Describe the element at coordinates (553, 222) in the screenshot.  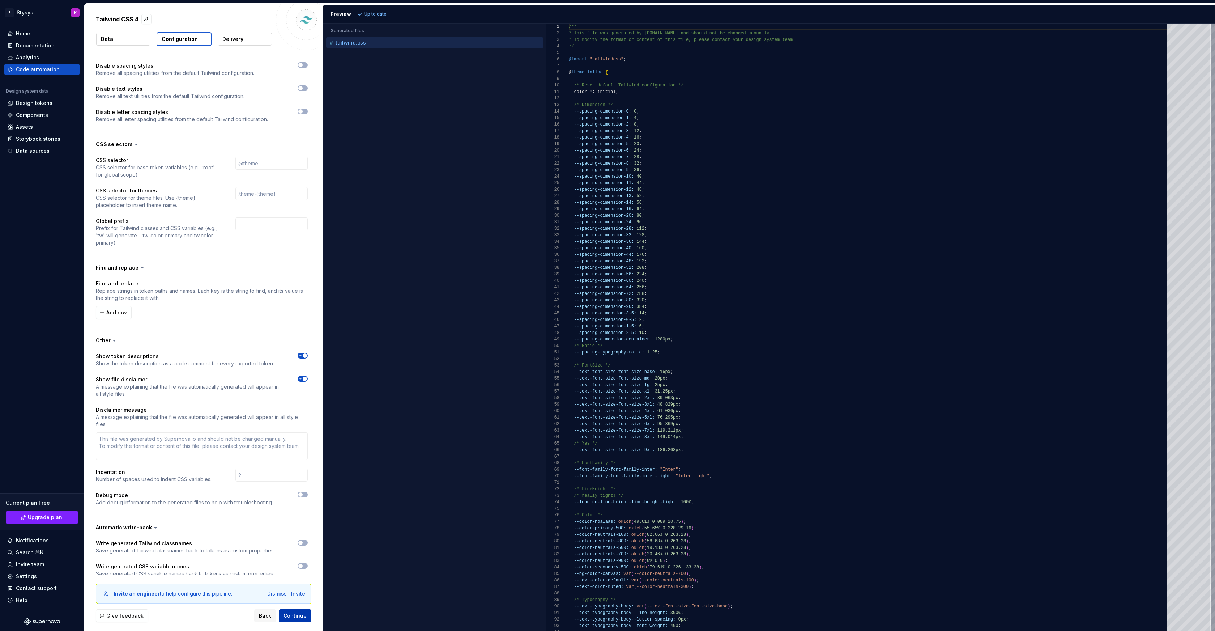
I see `div: 31` at that location.